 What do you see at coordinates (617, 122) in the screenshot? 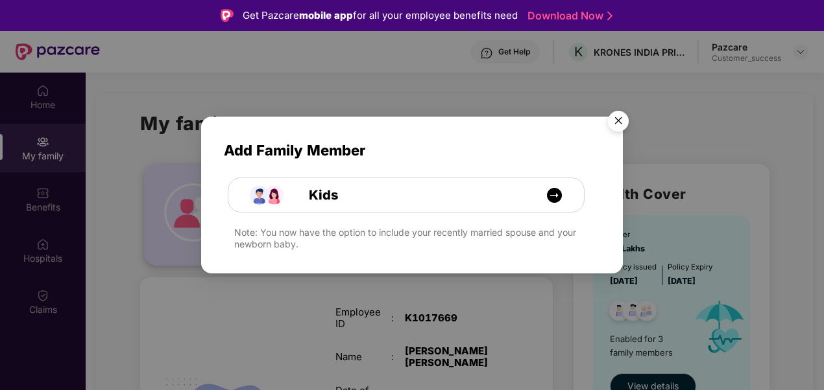
I see `button: Close` at bounding box center [617, 122].